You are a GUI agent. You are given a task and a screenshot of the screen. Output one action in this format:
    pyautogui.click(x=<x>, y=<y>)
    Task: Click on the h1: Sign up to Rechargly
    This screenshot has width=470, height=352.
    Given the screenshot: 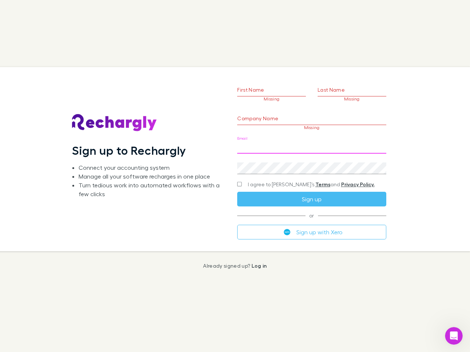 What is the action you would take?
    pyautogui.click(x=129, y=151)
    